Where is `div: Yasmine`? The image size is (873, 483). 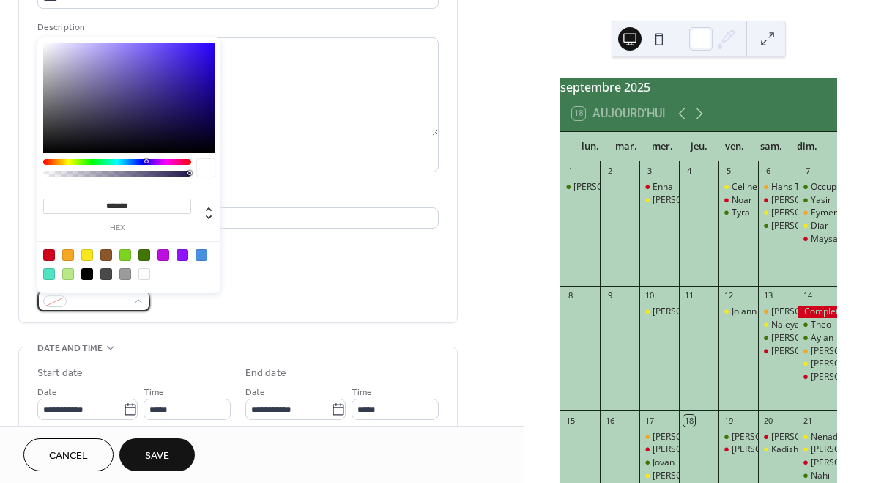 div: Yasmine is located at coordinates (818, 377).